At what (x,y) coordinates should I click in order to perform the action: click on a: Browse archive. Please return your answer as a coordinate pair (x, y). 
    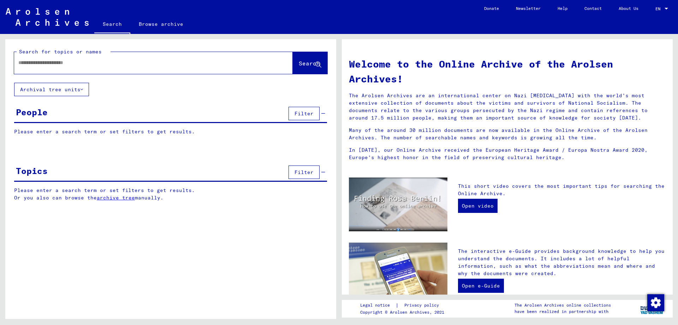
    Looking at the image, I should click on (161, 24).